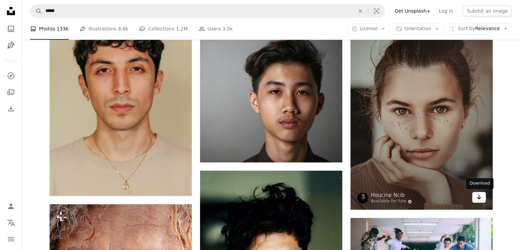 The width and height of the screenshot is (520, 250). Describe the element at coordinates (11, 206) in the screenshot. I see `a: Log in / Sign up` at that location.